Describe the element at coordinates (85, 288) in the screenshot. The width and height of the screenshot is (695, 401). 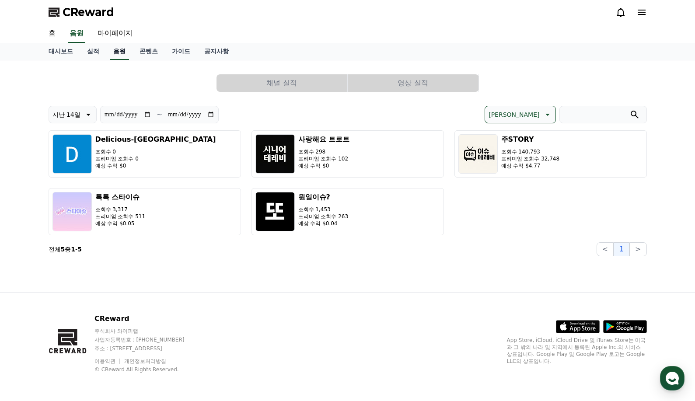
I see `a: 대화` at that location.